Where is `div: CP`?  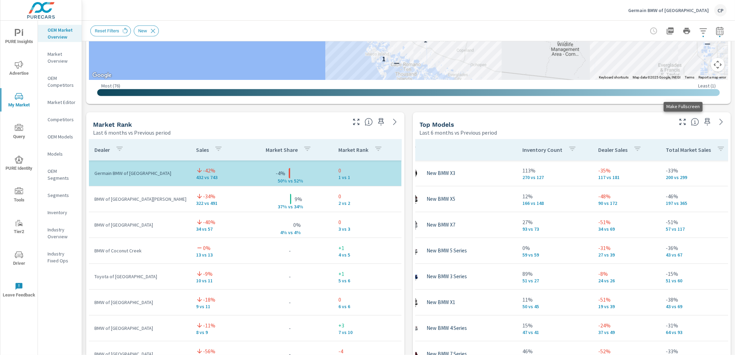 div: CP is located at coordinates (720, 10).